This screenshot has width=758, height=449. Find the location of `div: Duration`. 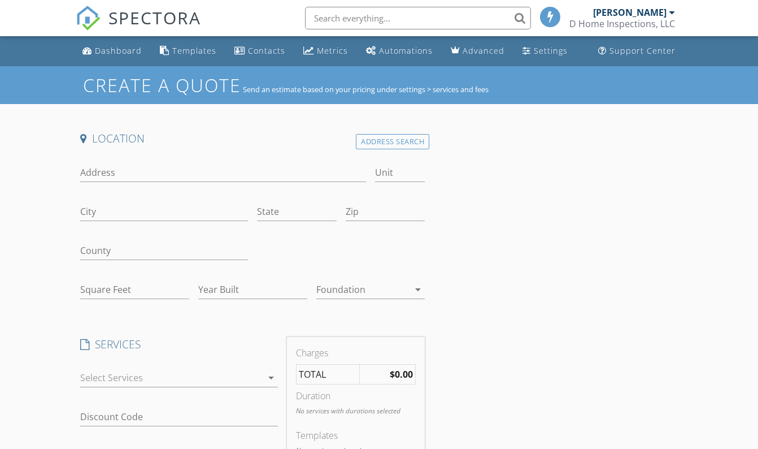

div: Duration is located at coordinates (356, 396).